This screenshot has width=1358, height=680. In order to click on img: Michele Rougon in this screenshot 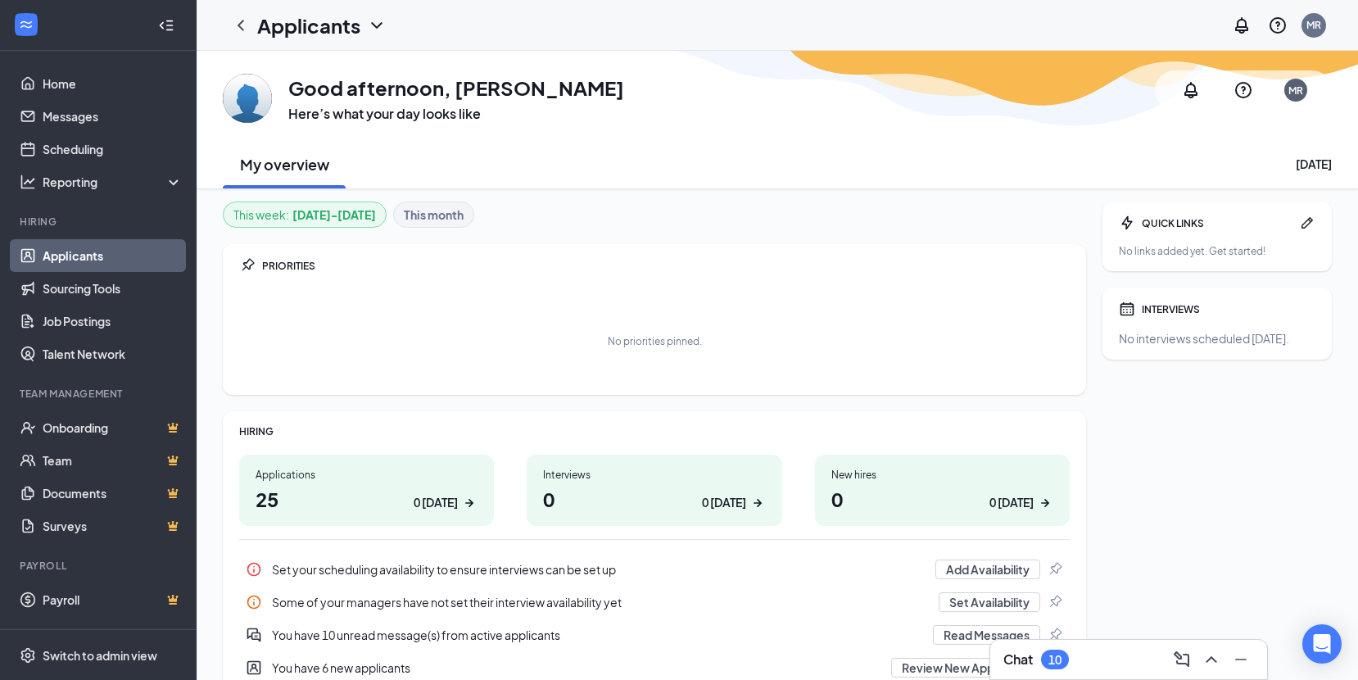, I will do `click(247, 98)`.